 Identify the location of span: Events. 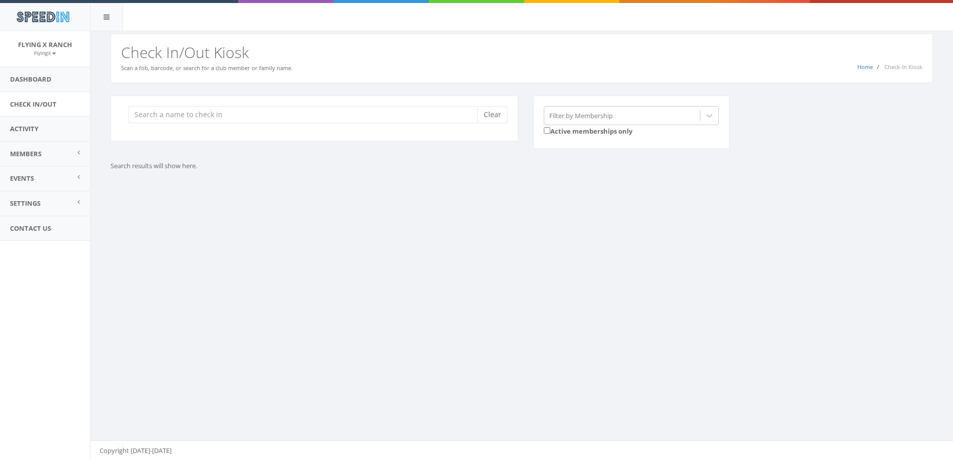
(22, 178).